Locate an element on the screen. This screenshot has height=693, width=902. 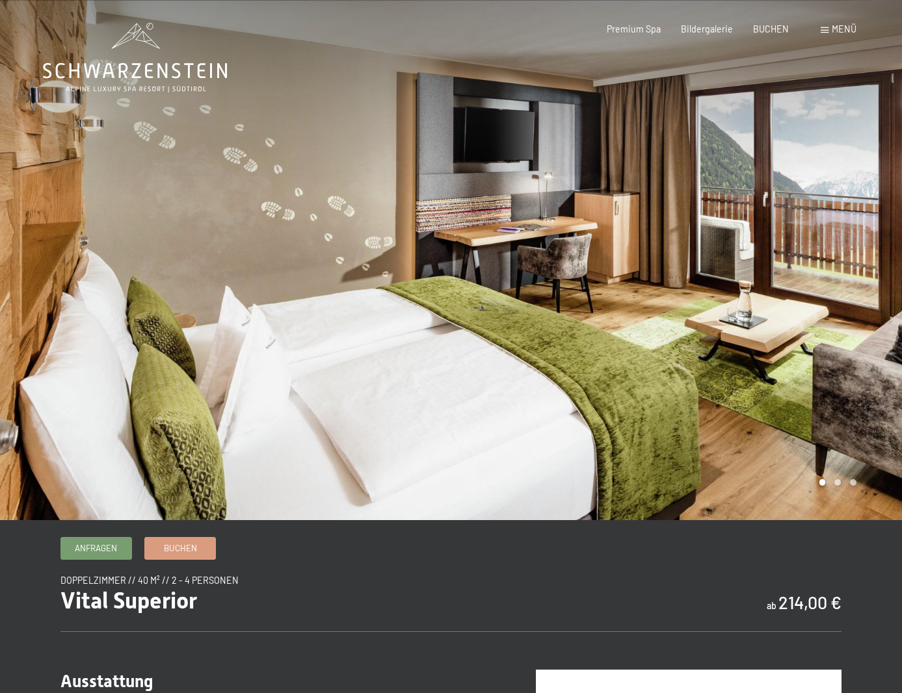
b: 214,00 € is located at coordinates (810, 602).